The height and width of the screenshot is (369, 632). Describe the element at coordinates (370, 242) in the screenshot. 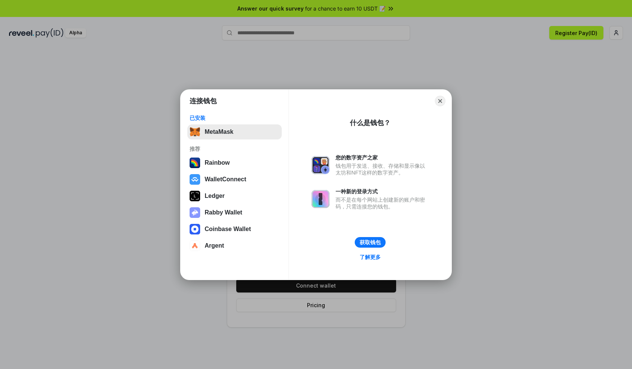

I see `div: 获取钱包` at that location.